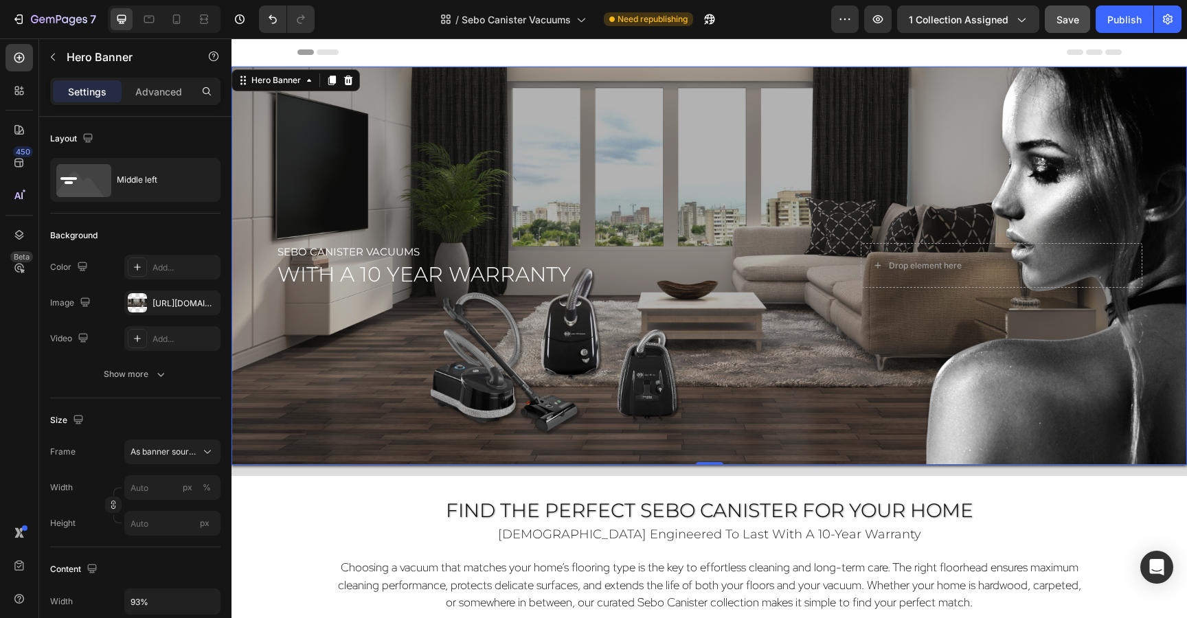 The height and width of the screenshot is (618, 1187). I want to click on div: Size, so click(68, 420).